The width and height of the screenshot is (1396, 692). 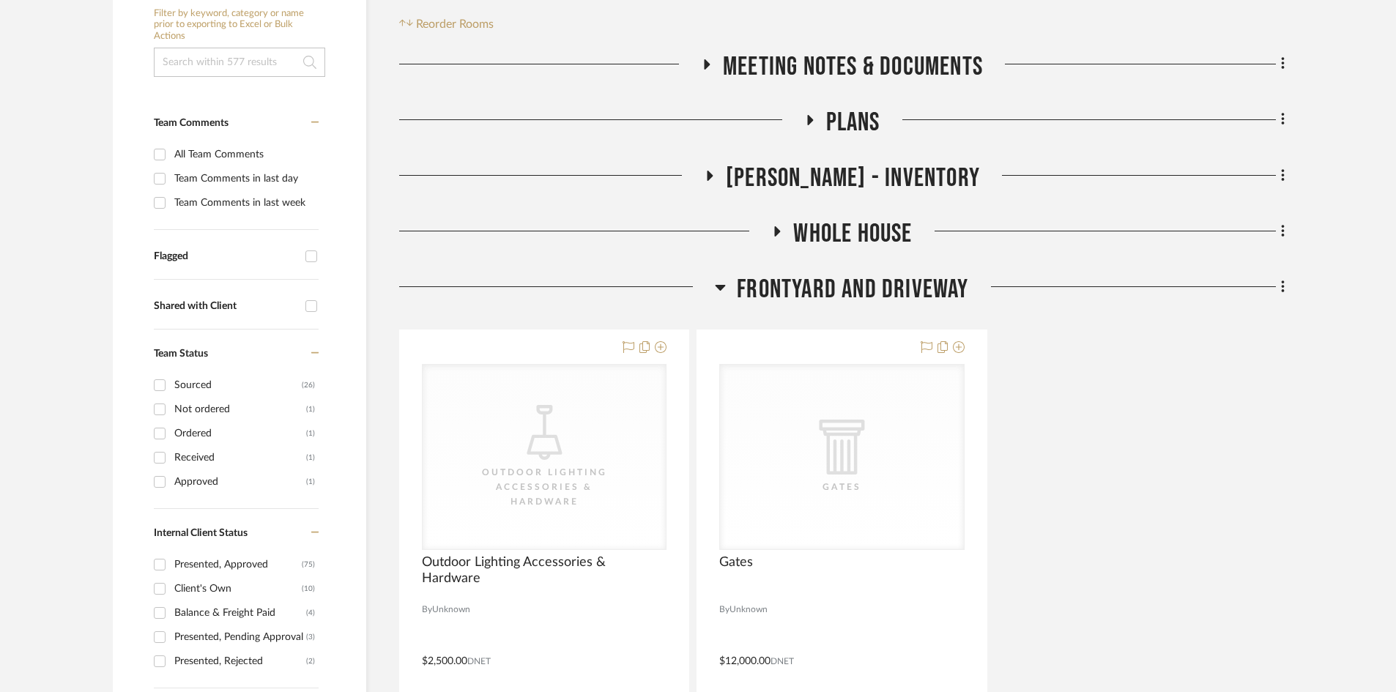 I want to click on div: Presented, Pending Approval, so click(x=240, y=637).